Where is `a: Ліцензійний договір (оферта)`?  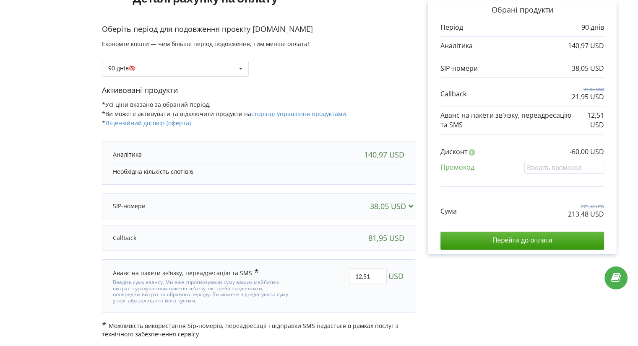
a: Ліцензійний договір (оферта) is located at coordinates (148, 123).